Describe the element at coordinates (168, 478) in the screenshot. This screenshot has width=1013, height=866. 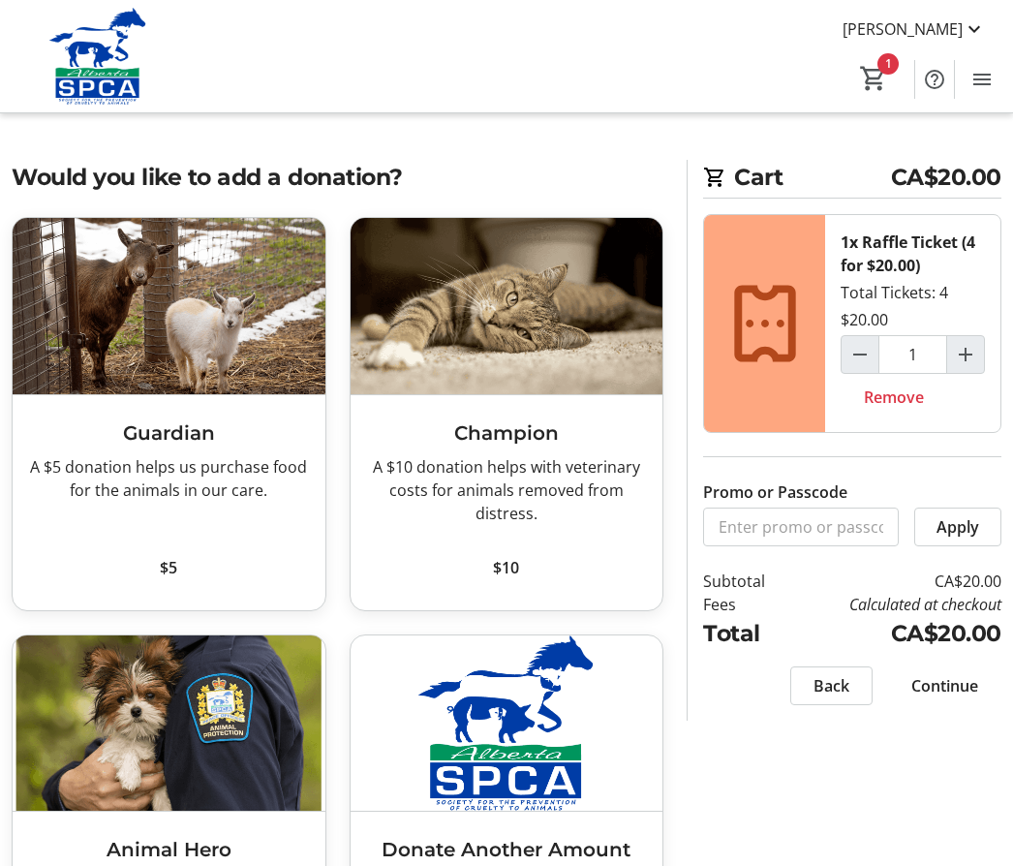
I see `div: A $5 donation helps us purchase food for the animals in our care.` at that location.